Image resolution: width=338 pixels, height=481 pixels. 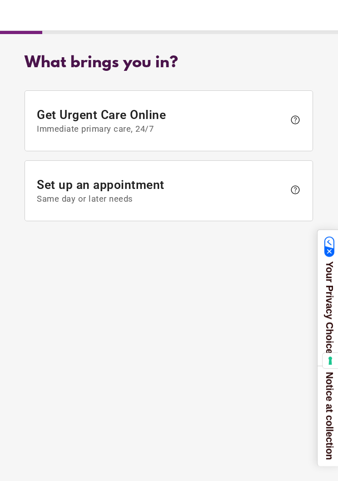 I want to click on img: California Consumer Privacy Act (CCPA) Opt-Out Icon, so click(x=329, y=247).